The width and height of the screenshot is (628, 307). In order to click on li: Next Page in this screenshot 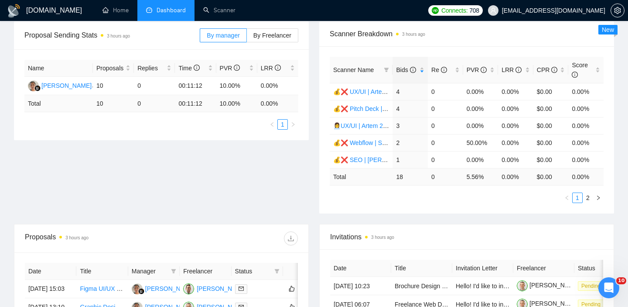, I will do `click(293, 124)`.